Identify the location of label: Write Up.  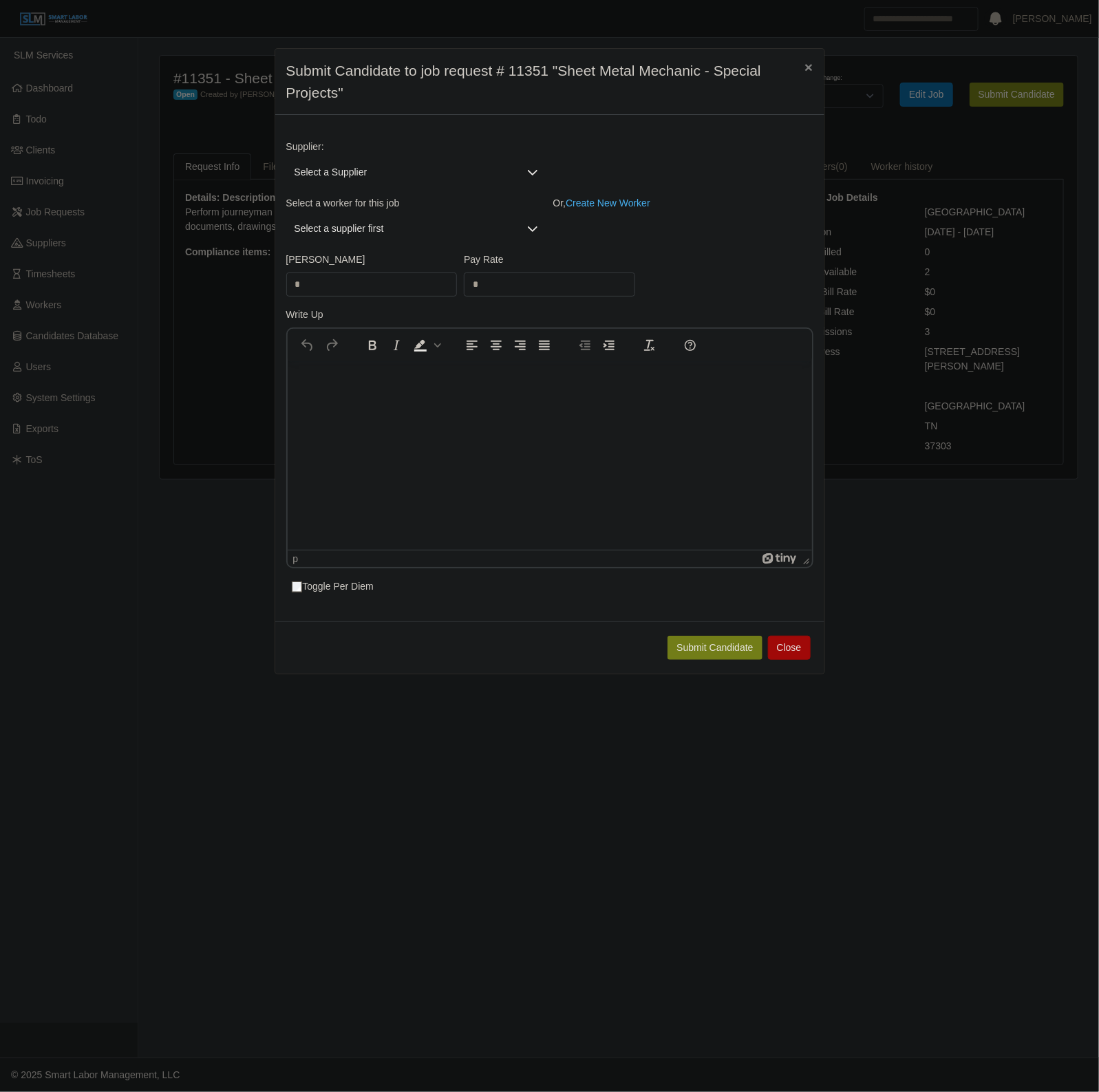
(305, 315).